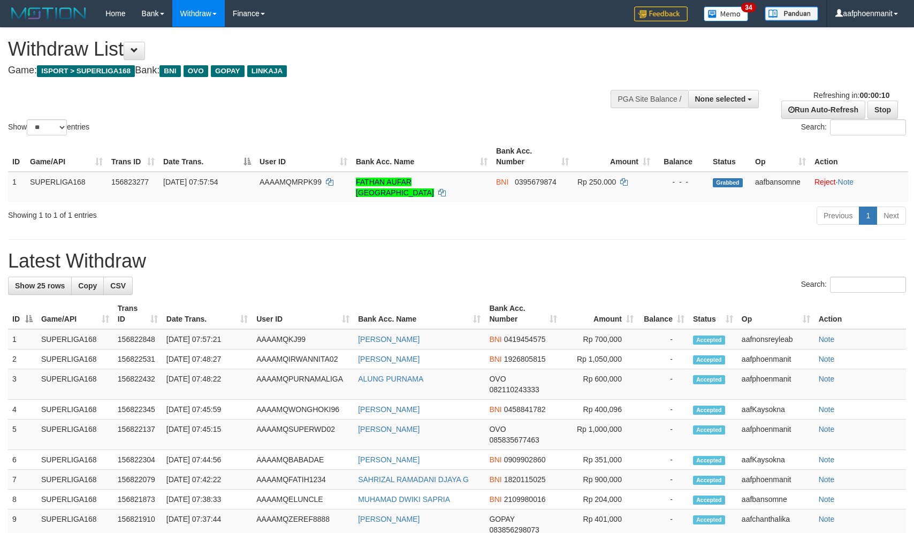 This screenshot has width=914, height=533. Describe the element at coordinates (40, 286) in the screenshot. I see `a: Show 25 rows` at that location.